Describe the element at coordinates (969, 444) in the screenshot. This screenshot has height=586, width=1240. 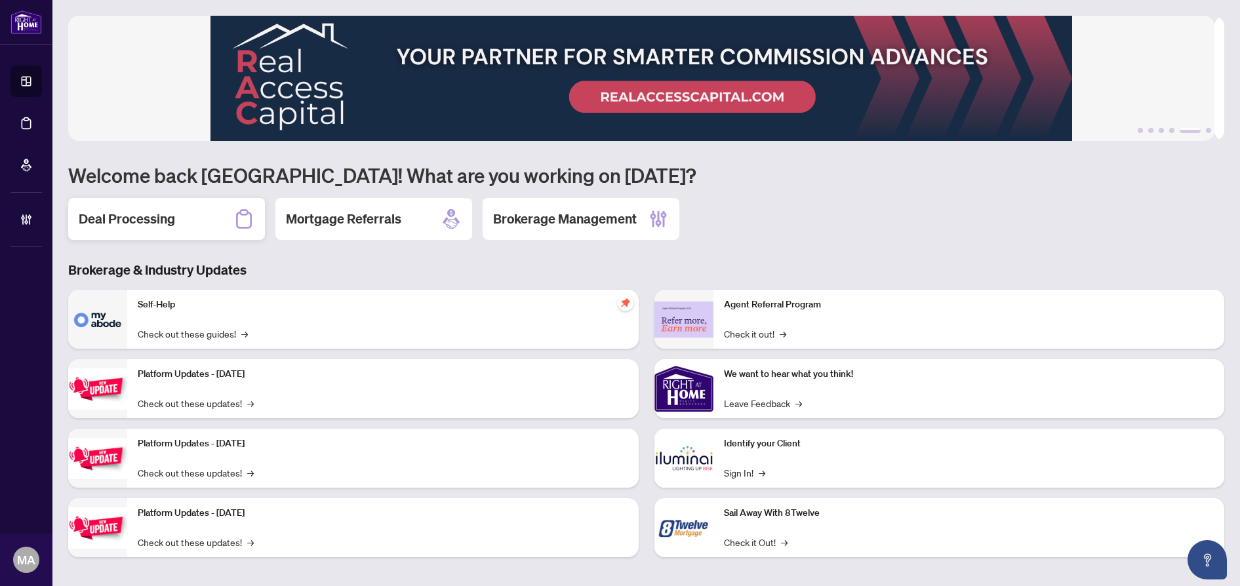
I see `p: Identify your Client` at that location.